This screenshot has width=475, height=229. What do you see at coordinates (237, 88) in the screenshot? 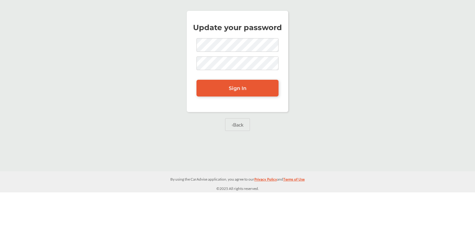
I see `a: Sign In` at bounding box center [237, 88].